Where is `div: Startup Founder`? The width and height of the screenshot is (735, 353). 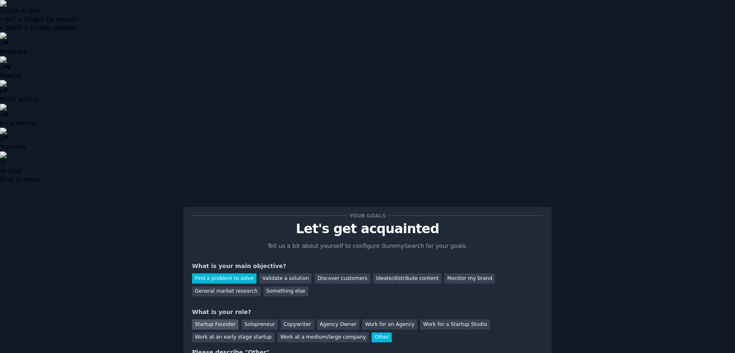 div: Startup Founder is located at coordinates (215, 325).